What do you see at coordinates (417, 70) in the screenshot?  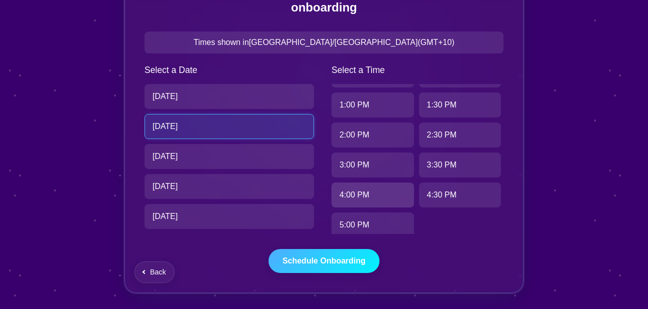 I see `h3: Select a Time` at bounding box center [417, 70].